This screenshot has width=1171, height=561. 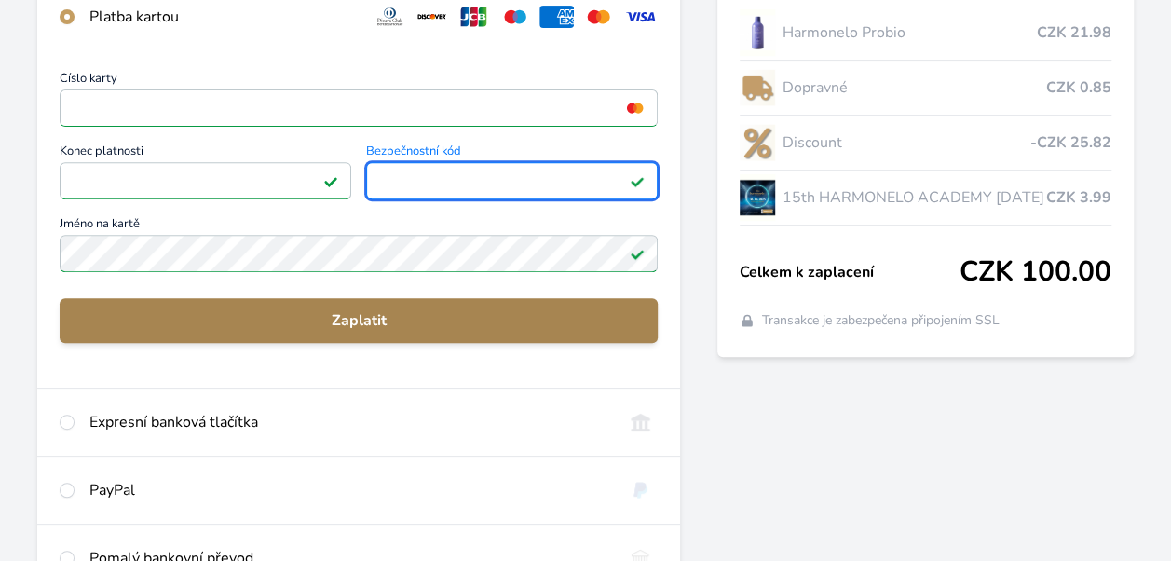 What do you see at coordinates (205, 154) in the screenshot?
I see `span: Konec platnosti` at bounding box center [205, 154].